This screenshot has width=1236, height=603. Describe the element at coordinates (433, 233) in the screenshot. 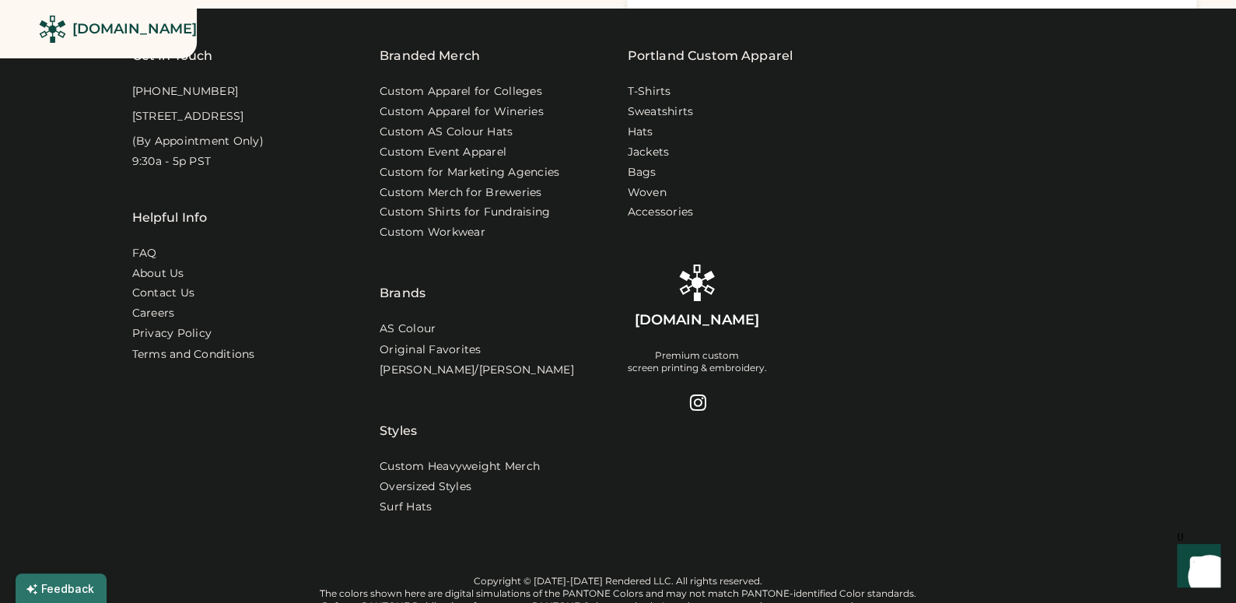

I see `a: Custom Workwear` at that location.